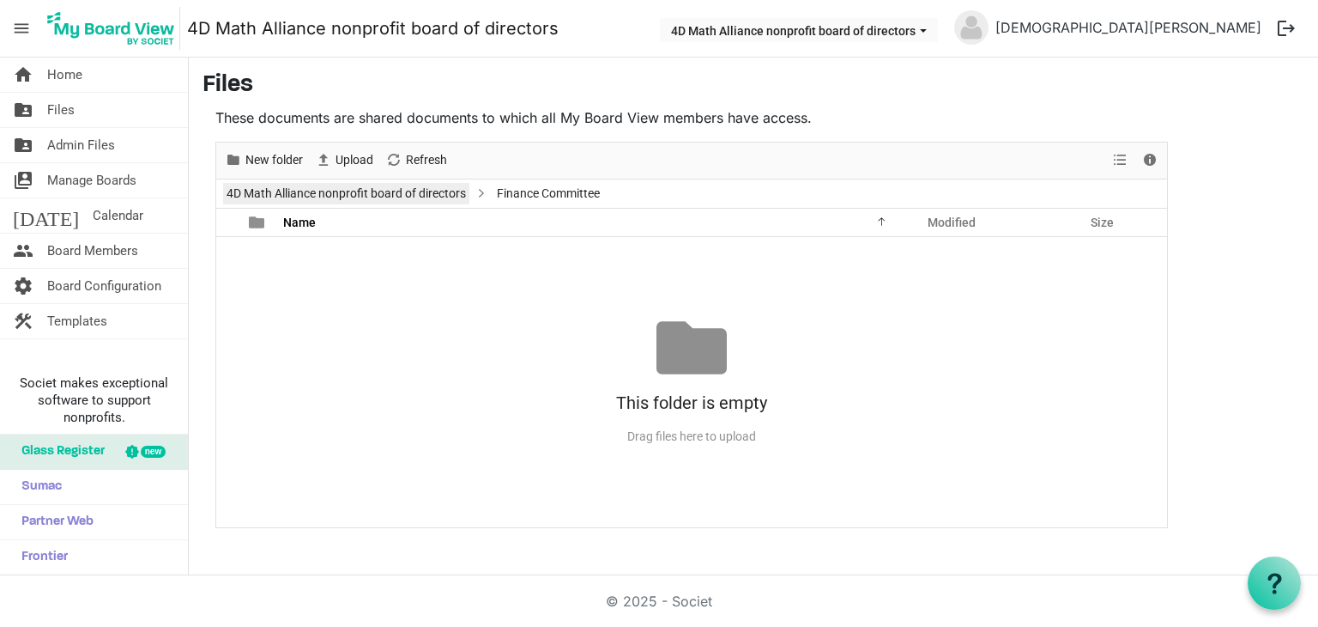 Image resolution: width=1318 pixels, height=627 pixels. Describe the element at coordinates (692, 403) in the screenshot. I see `div: This folder is empty` at that location.